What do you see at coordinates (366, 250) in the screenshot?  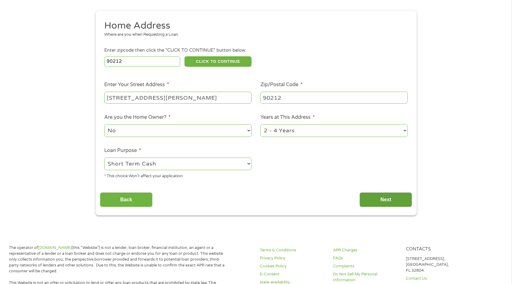 I see `a: APR Charges` at bounding box center [366, 250].